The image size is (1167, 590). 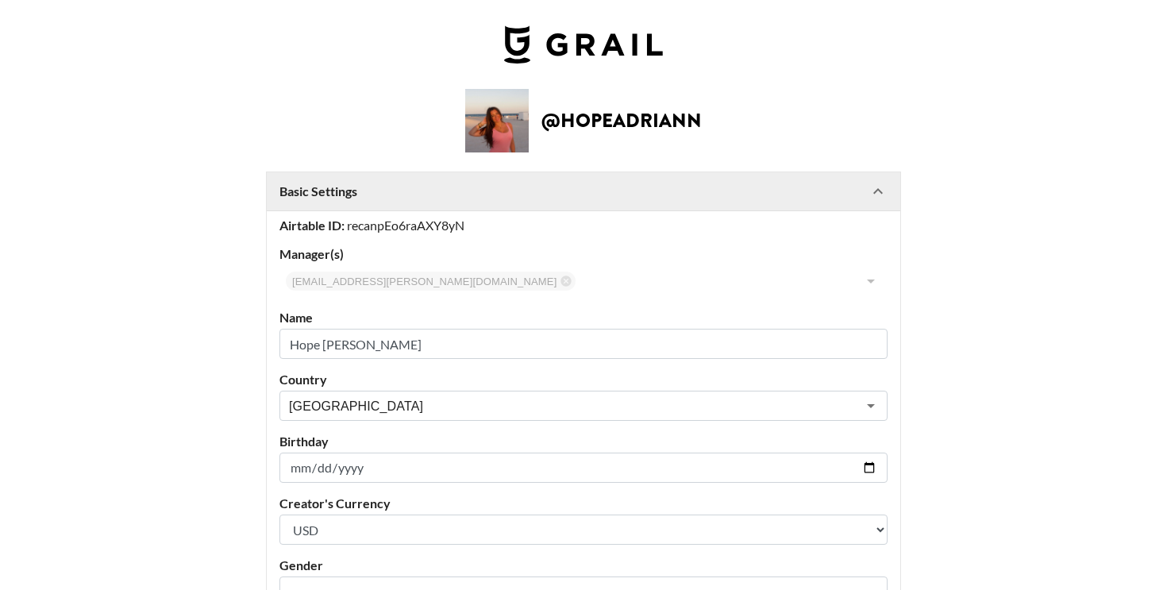 I want to click on label: Birthday, so click(x=583, y=441).